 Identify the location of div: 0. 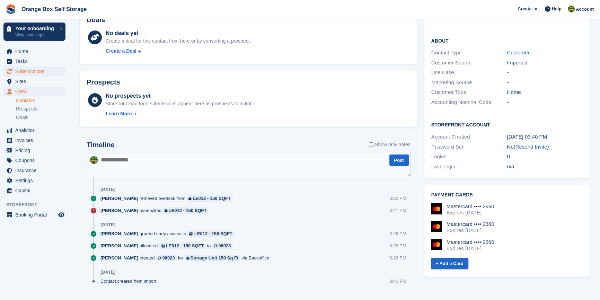
(544, 156).